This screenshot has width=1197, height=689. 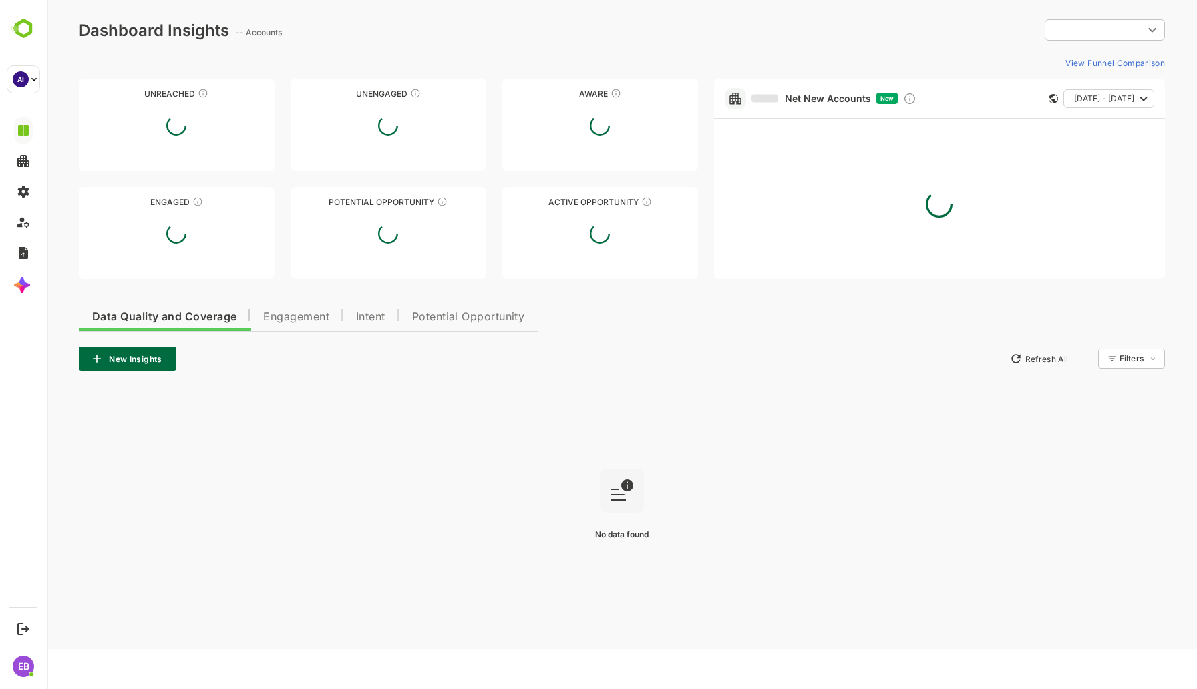 I want to click on div: Dashboard Insights, so click(x=107, y=30).